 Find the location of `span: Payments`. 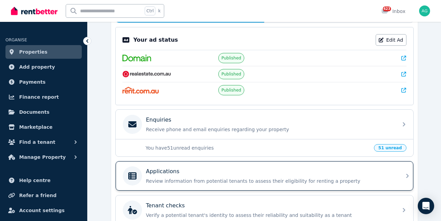

span: Payments is located at coordinates (32, 82).